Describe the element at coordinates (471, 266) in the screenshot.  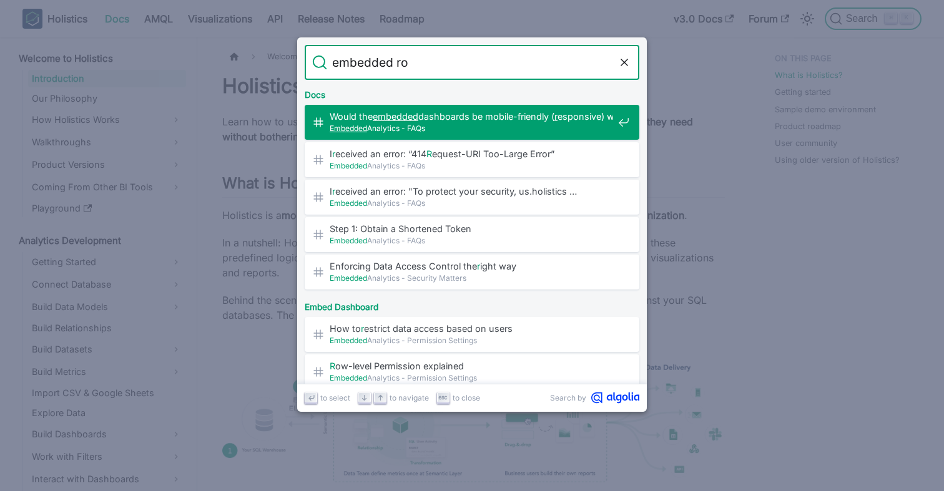
I see `span: Enforcing Data Access Control the ight way​` at that location.